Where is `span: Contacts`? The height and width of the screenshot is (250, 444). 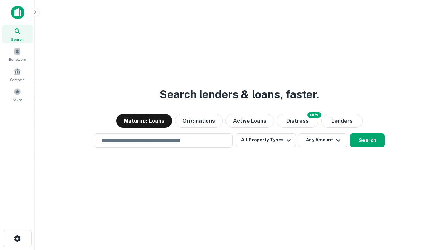
span: Contacts is located at coordinates (17, 79).